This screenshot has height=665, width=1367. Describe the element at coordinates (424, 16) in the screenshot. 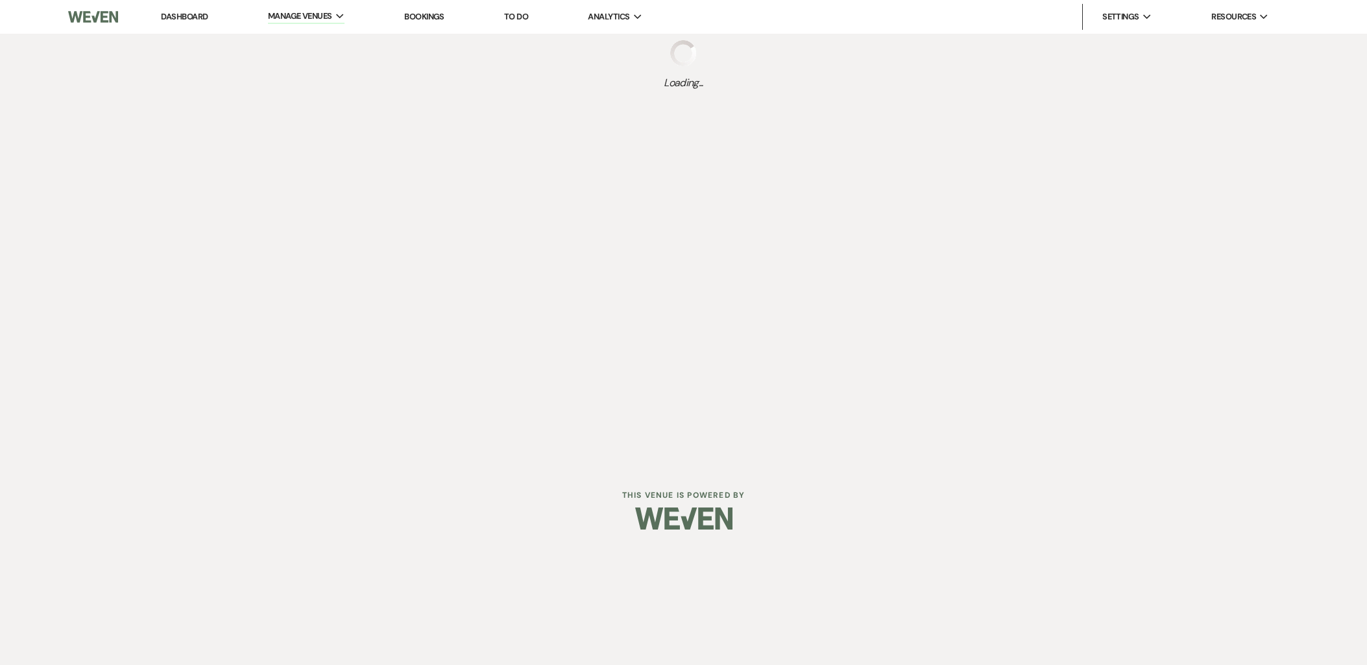

I see `a: Bookings` at that location.